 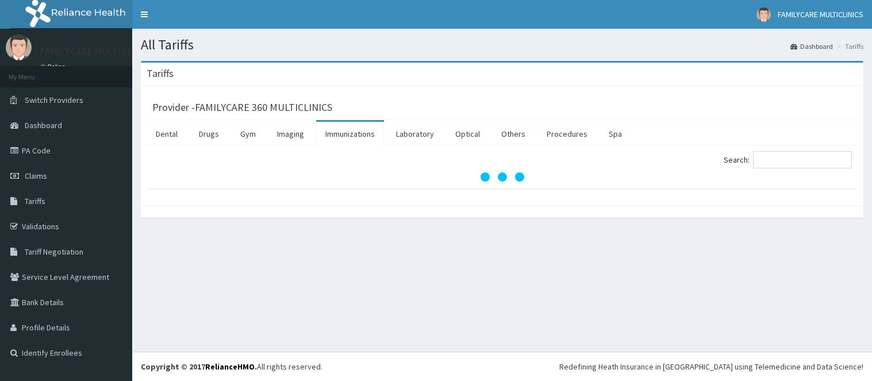 I want to click on a: Optical, so click(x=467, y=134).